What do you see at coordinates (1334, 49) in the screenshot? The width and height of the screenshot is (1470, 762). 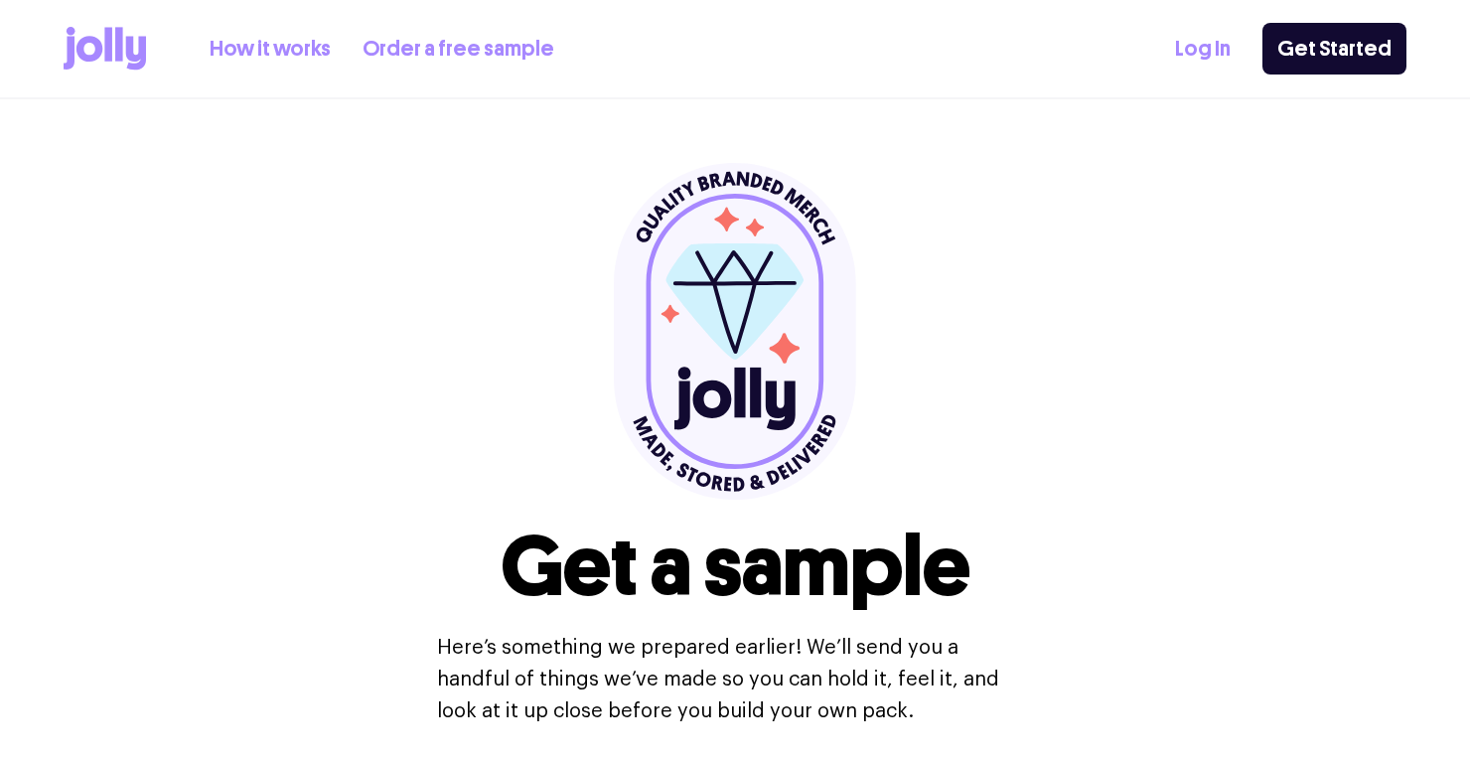 I see `a: Get Started` at bounding box center [1334, 49].